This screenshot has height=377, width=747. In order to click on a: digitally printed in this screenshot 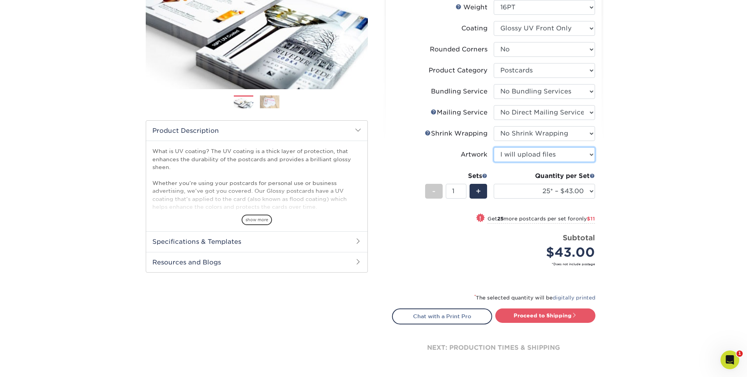, I will do `click(574, 298)`.